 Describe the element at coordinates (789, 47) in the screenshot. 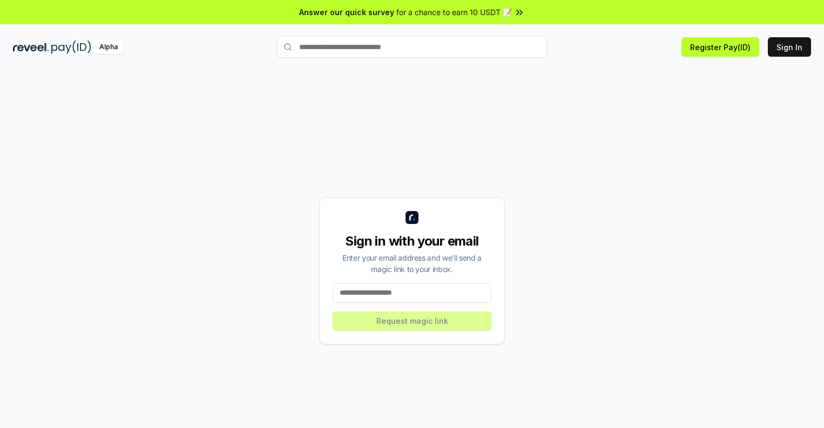

I see `button: Sign In` at that location.